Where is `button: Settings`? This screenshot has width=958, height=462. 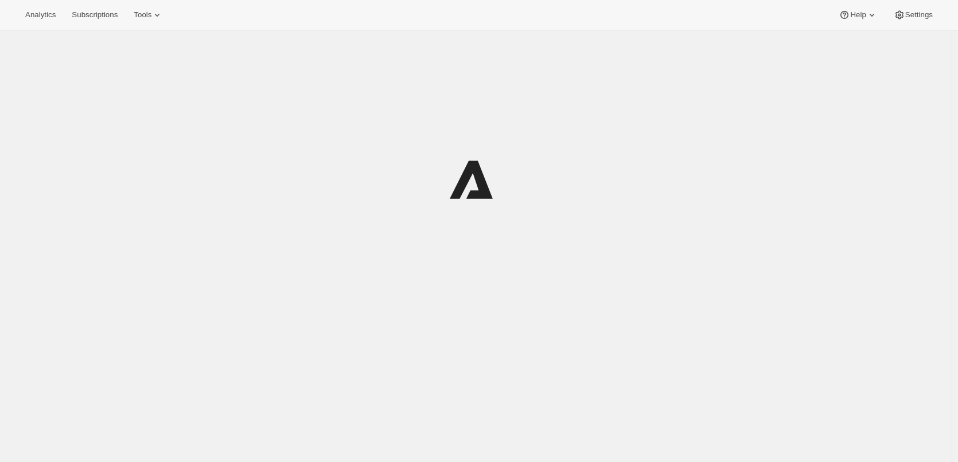
button: Settings is located at coordinates (913, 15).